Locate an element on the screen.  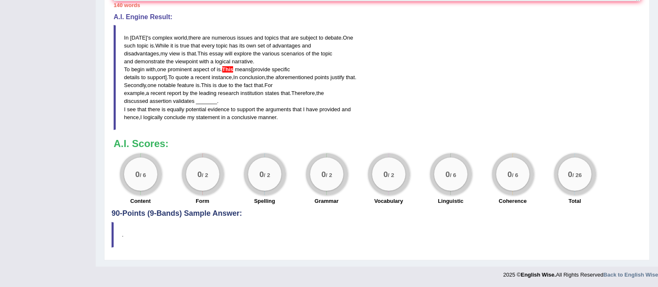
span: institution is located at coordinates (252, 93).